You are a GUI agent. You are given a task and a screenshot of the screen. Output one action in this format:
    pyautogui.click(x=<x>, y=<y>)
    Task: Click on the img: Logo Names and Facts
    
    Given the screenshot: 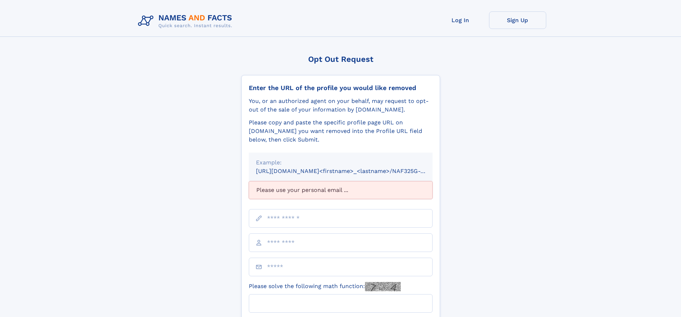 What is the action you would take?
    pyautogui.click(x=187, y=21)
    